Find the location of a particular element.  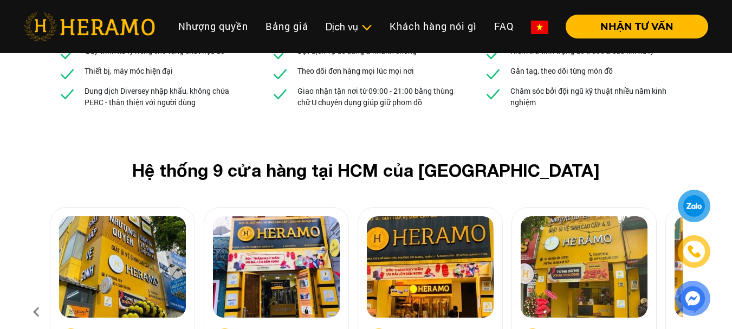

p: Theo dõi đơn hàng mọi lúc mọi nơi is located at coordinates (356, 70).